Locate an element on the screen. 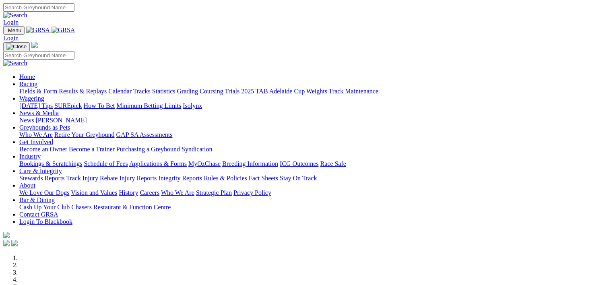 The height and width of the screenshot is (285, 609). a: Breeding Information is located at coordinates (250, 163).